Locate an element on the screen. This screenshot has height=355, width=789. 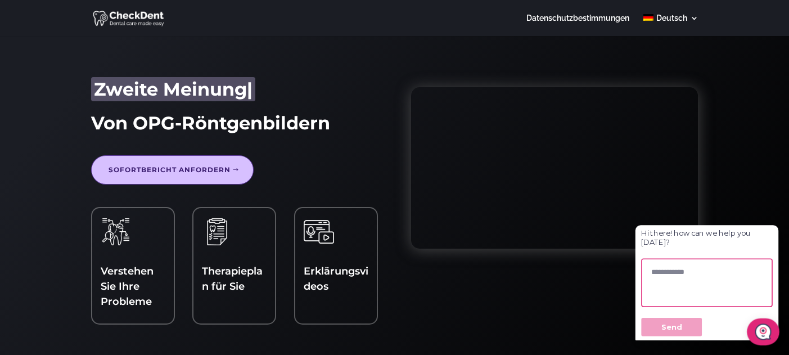
h1: Von OPG-Röntgenbildern is located at coordinates (235, 126).